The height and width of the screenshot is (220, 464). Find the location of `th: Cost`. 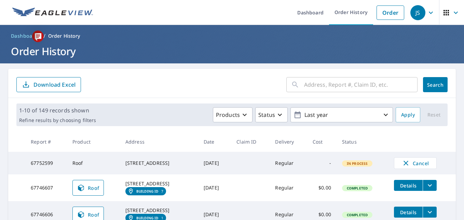

th: Cost is located at coordinates (322, 141).